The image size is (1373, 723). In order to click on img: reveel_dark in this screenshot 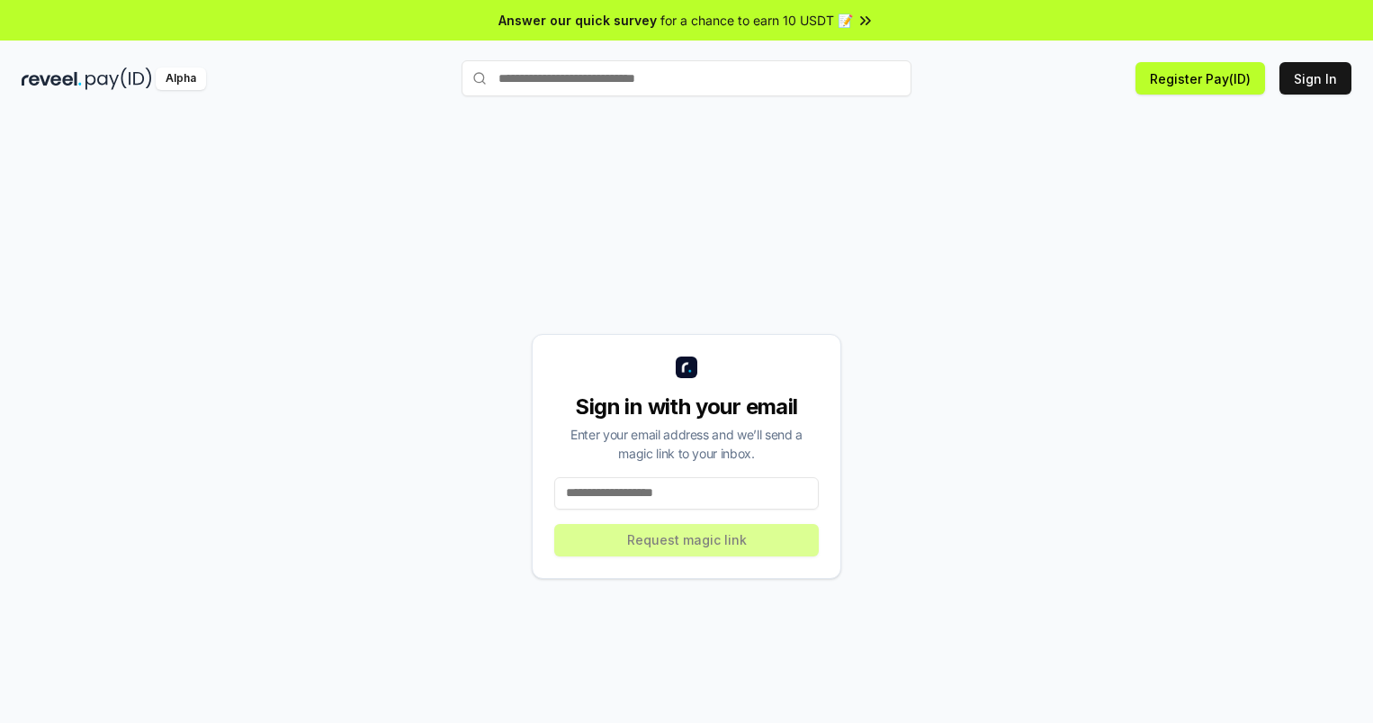, I will do `click(51, 78)`.